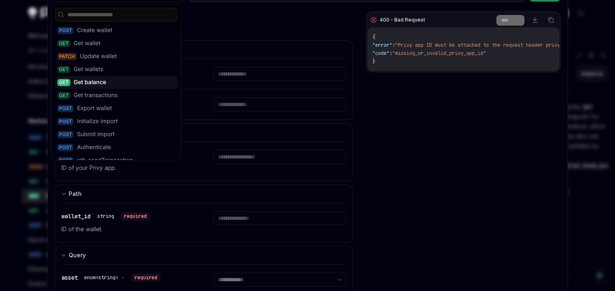 The image size is (615, 291). Describe the element at coordinates (128, 168) in the screenshot. I see `p: ID of your Privy app.` at that location.